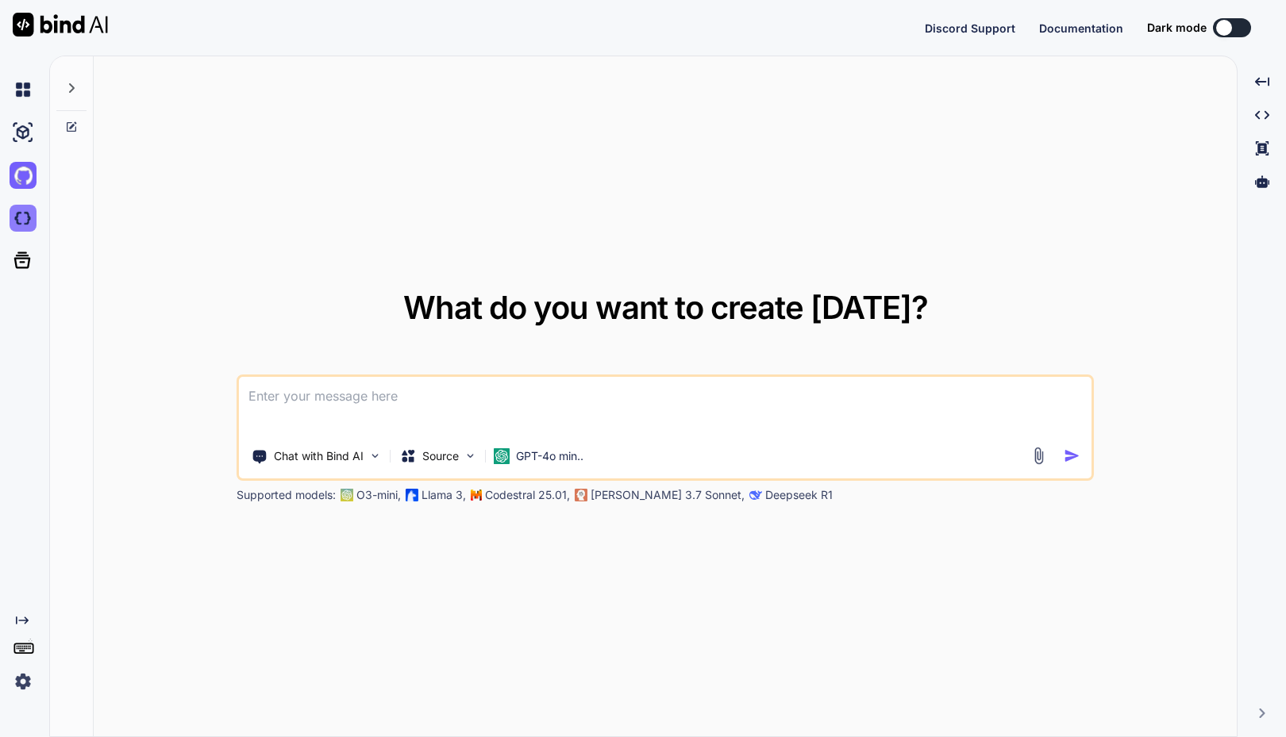  What do you see at coordinates (502, 456) in the screenshot?
I see `img: GPT-4o mini` at bounding box center [502, 456].